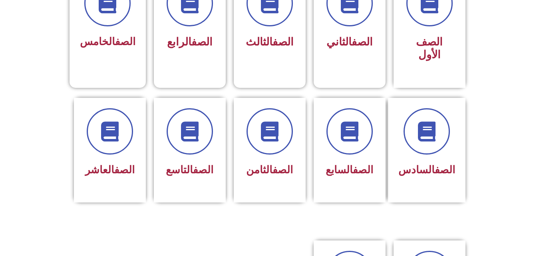 The height and width of the screenshot is (256, 539). What do you see at coordinates (429, 48) in the screenshot?
I see `span: الصف الأول` at bounding box center [429, 48].